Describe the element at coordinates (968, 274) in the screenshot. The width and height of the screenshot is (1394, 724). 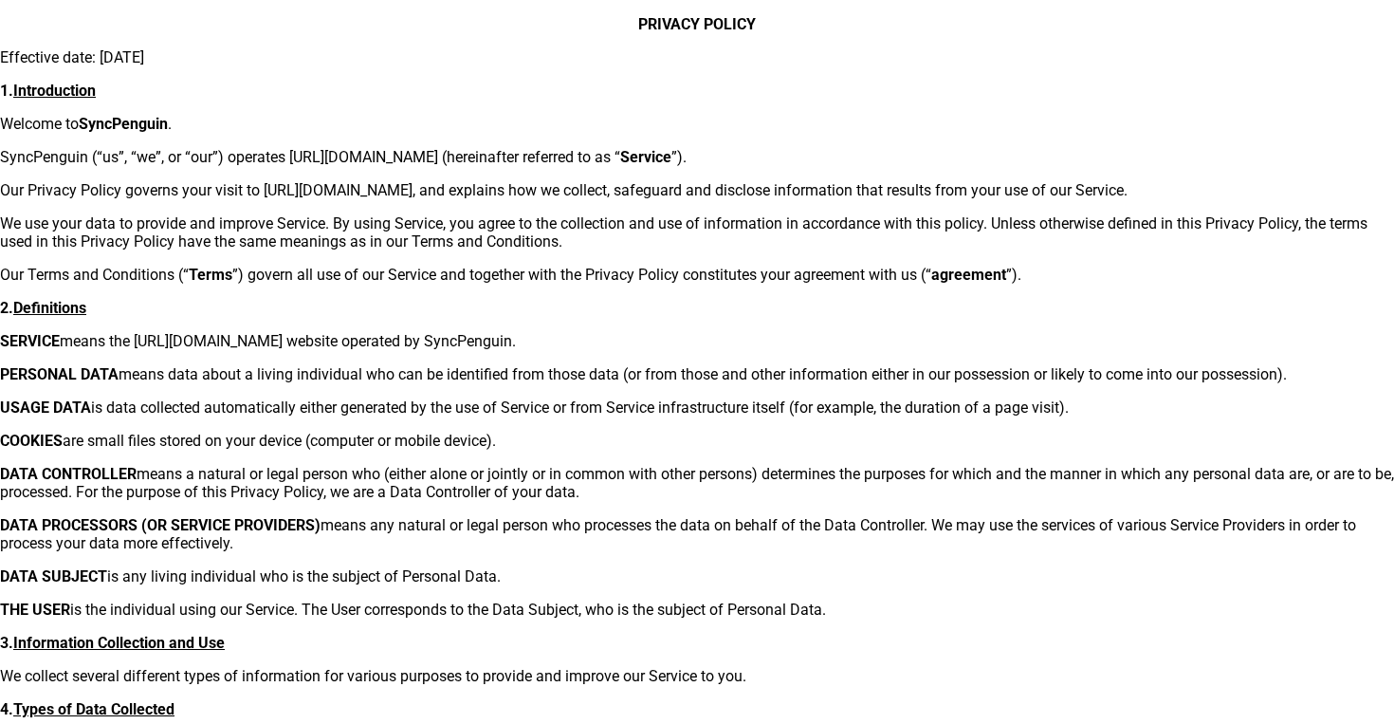
I see `strong: agreement` at that location.